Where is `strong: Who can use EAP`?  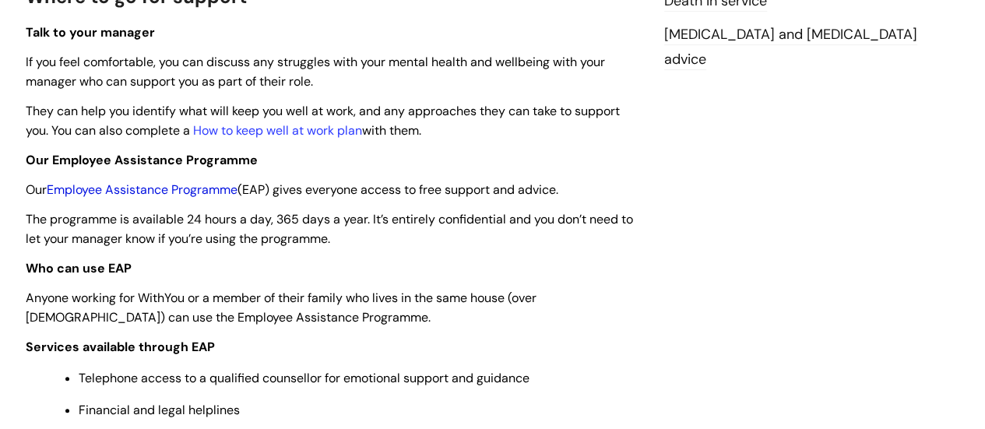 strong: Who can use EAP is located at coordinates (79, 268).